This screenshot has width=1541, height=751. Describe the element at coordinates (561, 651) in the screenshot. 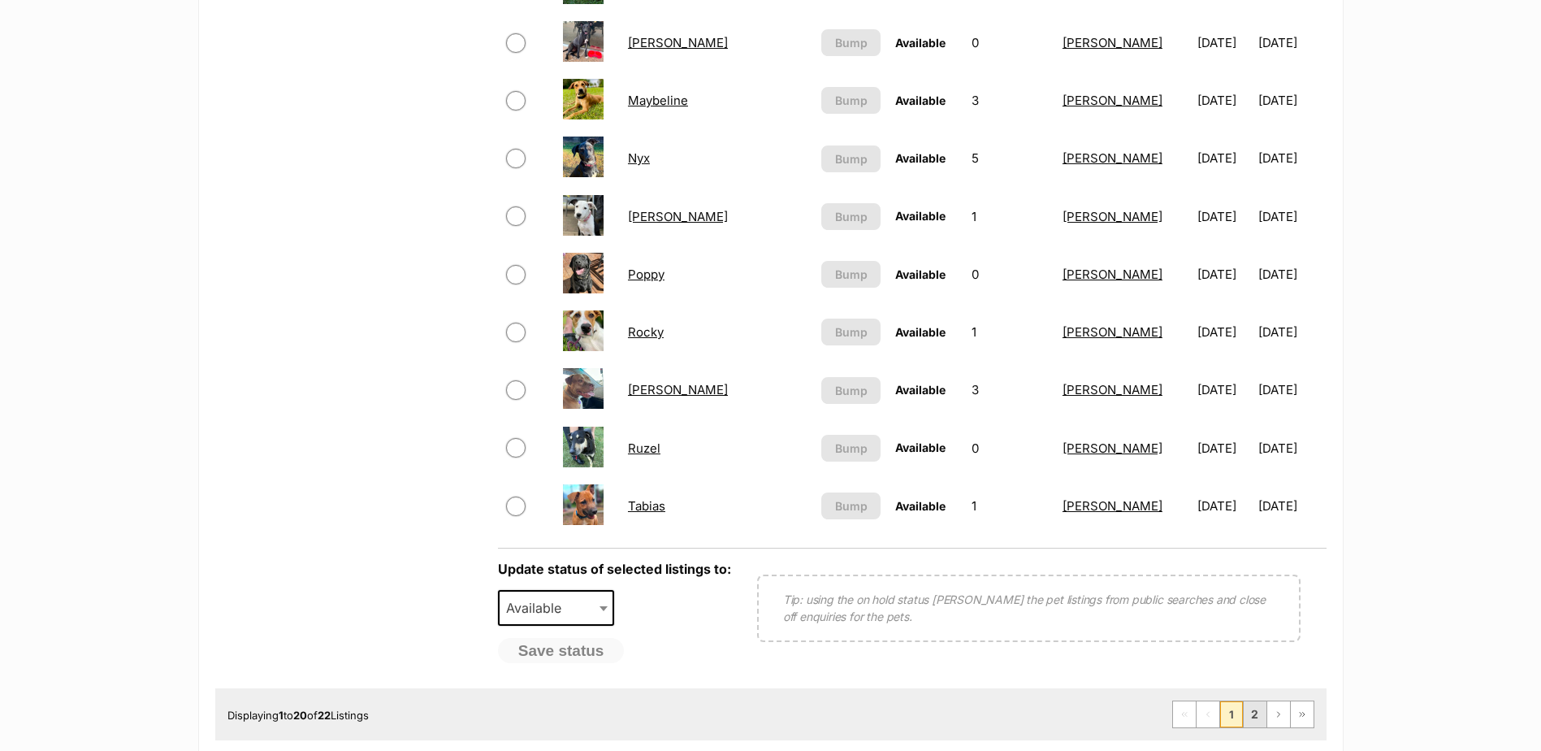

I see `button: Save status` at that location.